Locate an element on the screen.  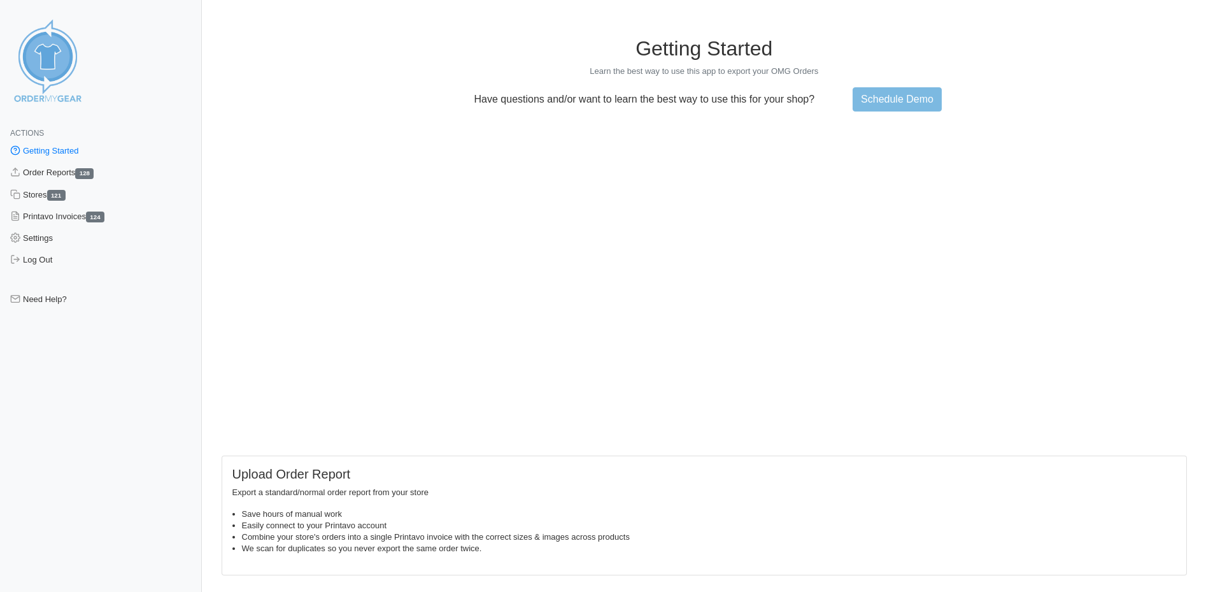
h5: Upload Order Report is located at coordinates (704, 474).